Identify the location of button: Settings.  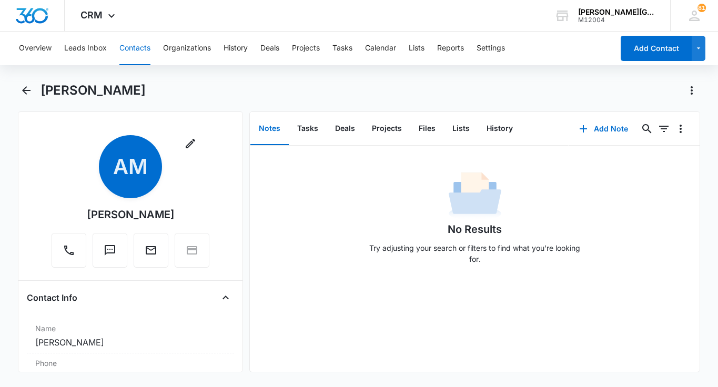
(491, 48).